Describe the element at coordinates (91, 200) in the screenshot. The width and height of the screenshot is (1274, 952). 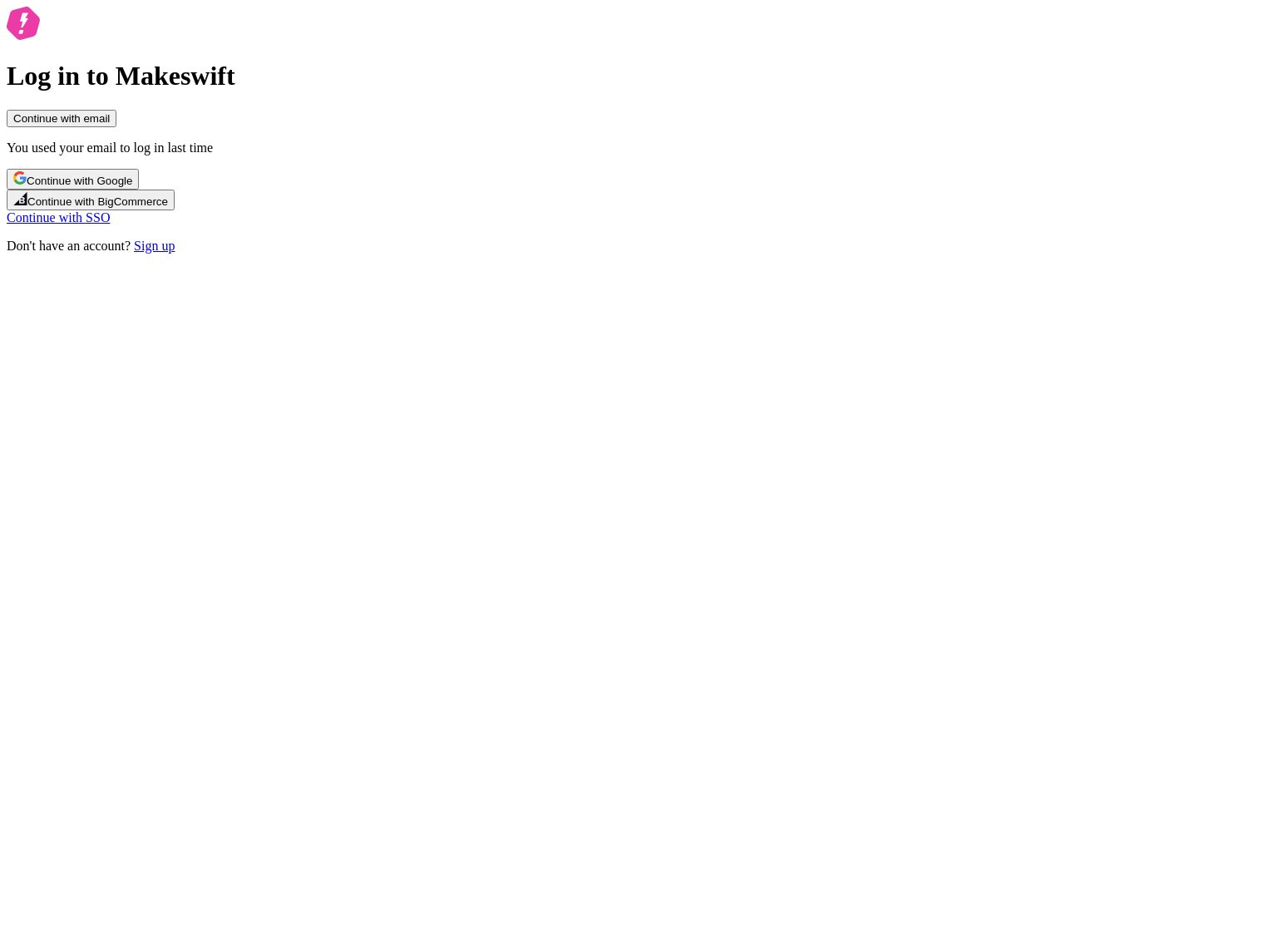
I see `button: Continue with BigCommerce` at that location.